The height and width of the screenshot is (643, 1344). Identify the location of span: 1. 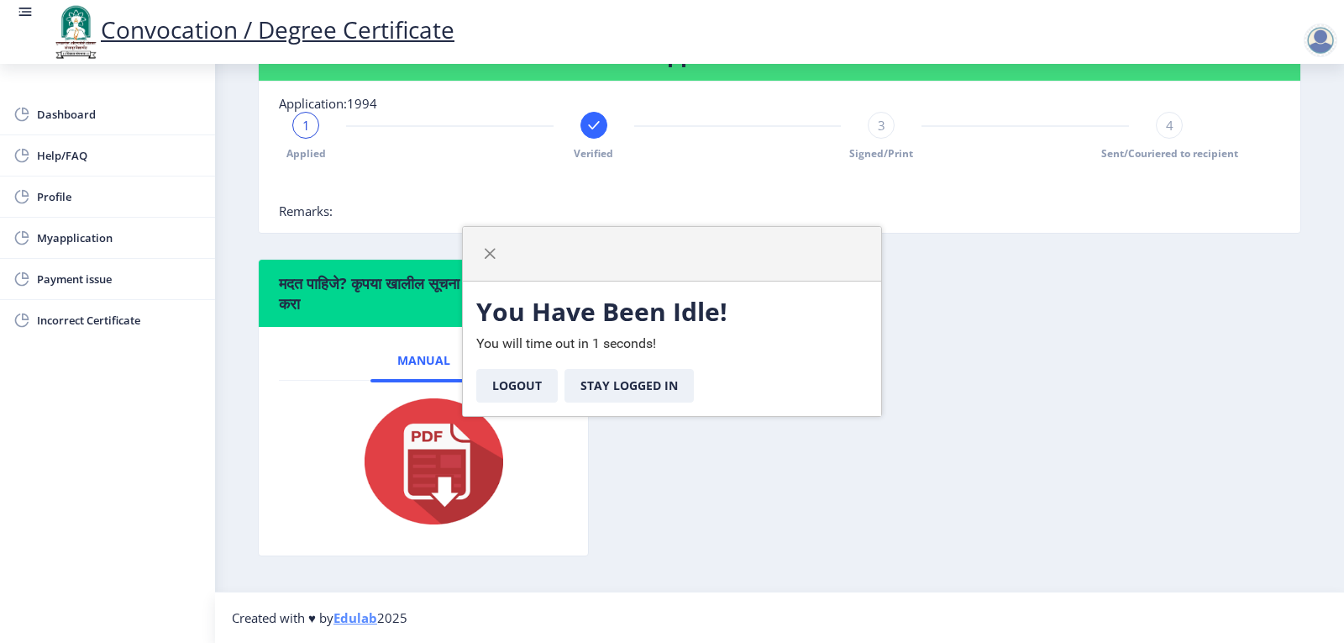
(306, 125).